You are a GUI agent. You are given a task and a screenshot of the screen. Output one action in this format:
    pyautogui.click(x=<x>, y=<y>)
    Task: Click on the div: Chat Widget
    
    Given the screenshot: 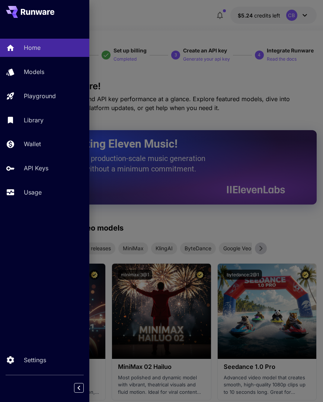 What is the action you would take?
    pyautogui.click(x=304, y=384)
    